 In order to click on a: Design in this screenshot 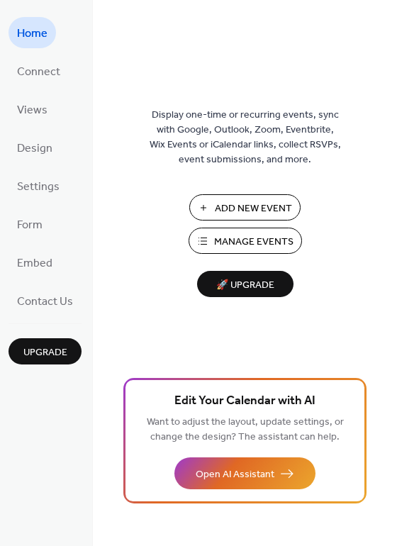, I will do `click(35, 148)`.